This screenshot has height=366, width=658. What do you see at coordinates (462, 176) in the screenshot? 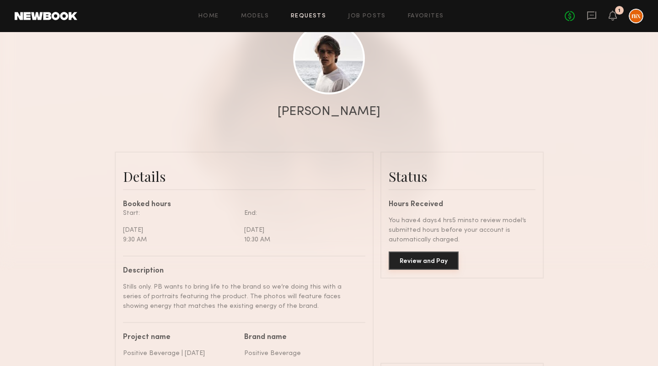
I see `div: Status` at bounding box center [462, 176].